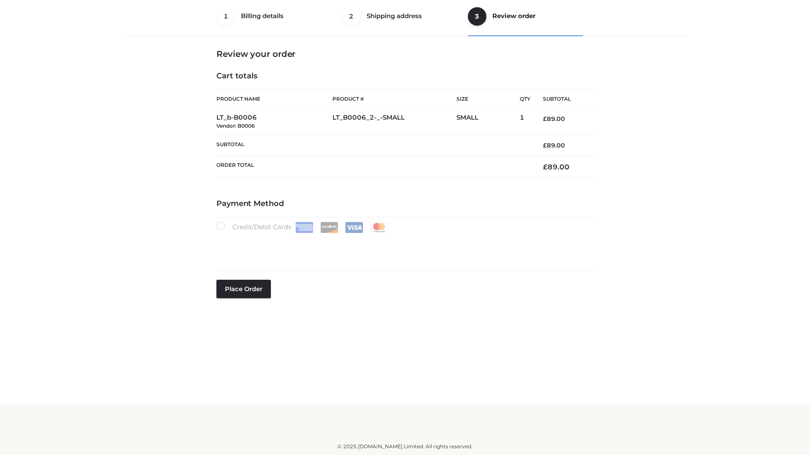  Describe the element at coordinates (274, 122) in the screenshot. I see `td: LT_b-B0006` at that location.